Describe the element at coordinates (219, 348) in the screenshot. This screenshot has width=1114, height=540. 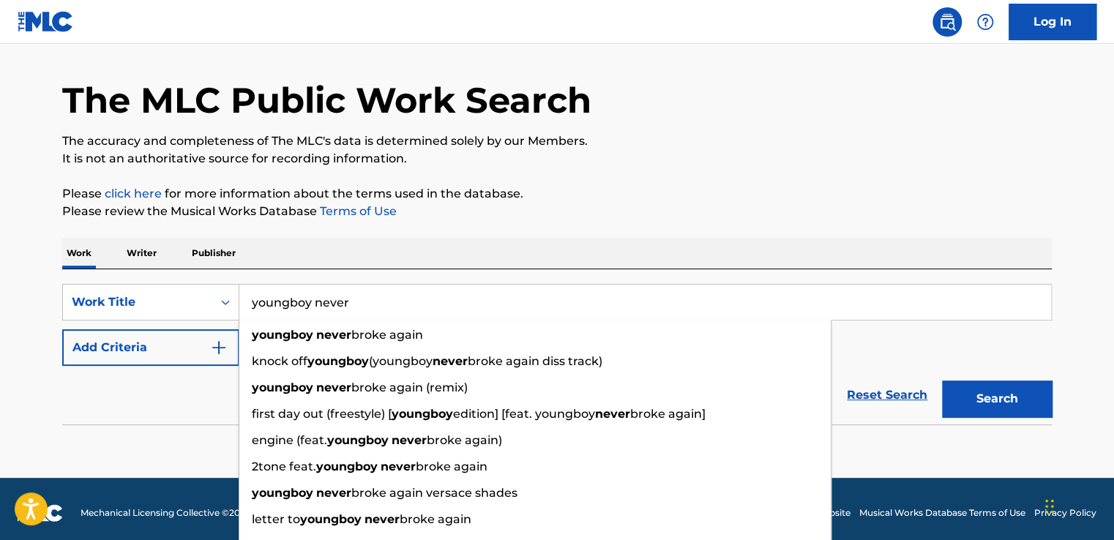
I see `img: 9d2ae6d4665cec9f34b9.svg` at that location.